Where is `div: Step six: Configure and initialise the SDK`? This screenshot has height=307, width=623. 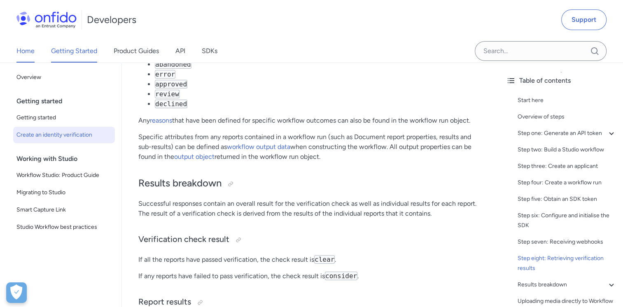
div: Step six: Configure and initialise the SDK is located at coordinates (567, 221).